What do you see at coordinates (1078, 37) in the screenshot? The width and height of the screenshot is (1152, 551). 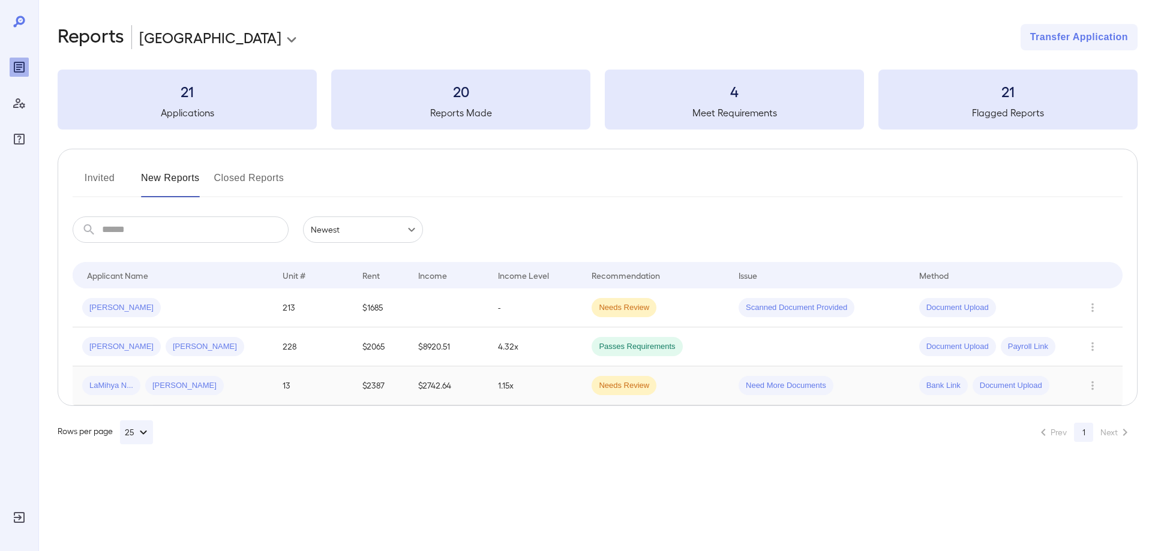 I see `button: Transfer Application` at bounding box center [1078, 37].